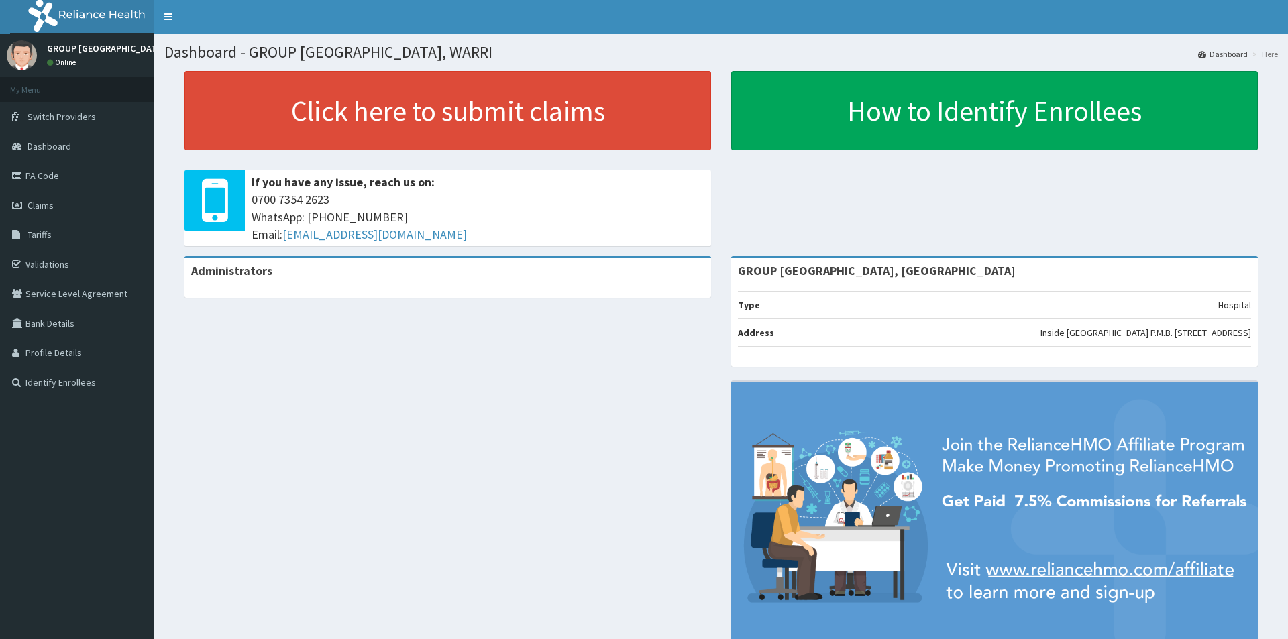 The width and height of the screenshot is (1288, 639). I want to click on span: Switch Providers, so click(62, 117).